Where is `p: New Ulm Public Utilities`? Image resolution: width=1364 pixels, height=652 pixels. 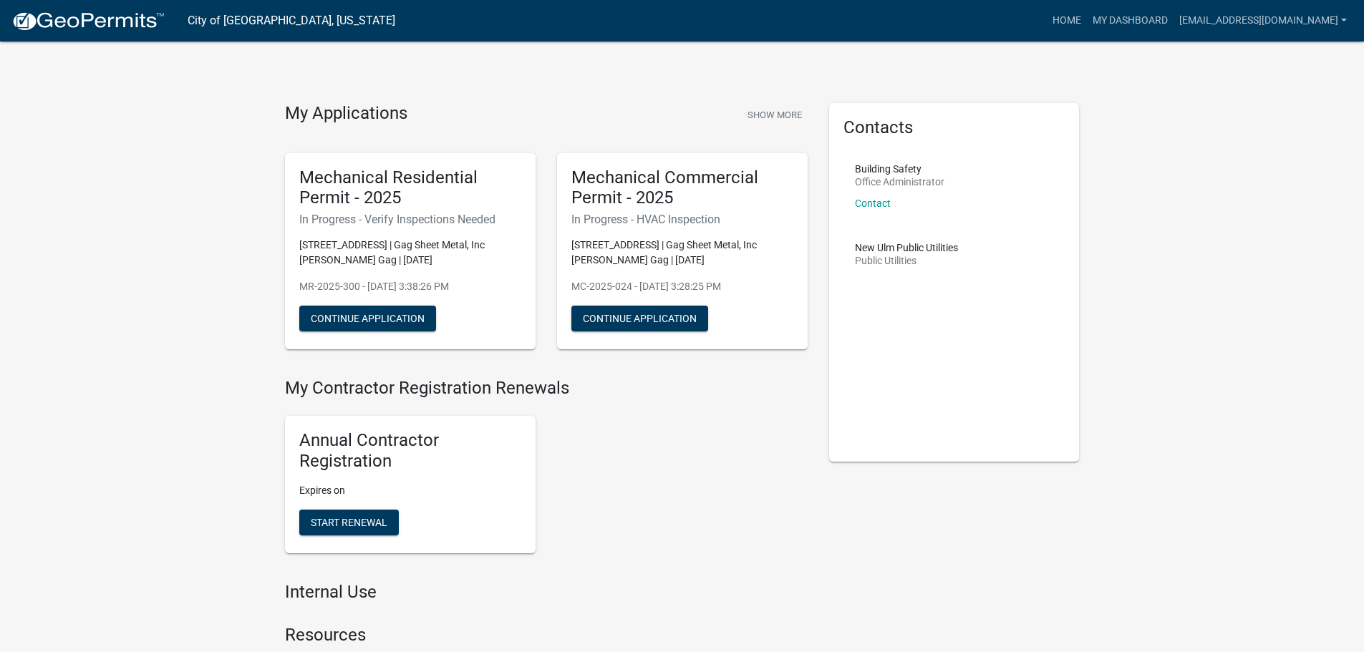 p: New Ulm Public Utilities is located at coordinates (906, 248).